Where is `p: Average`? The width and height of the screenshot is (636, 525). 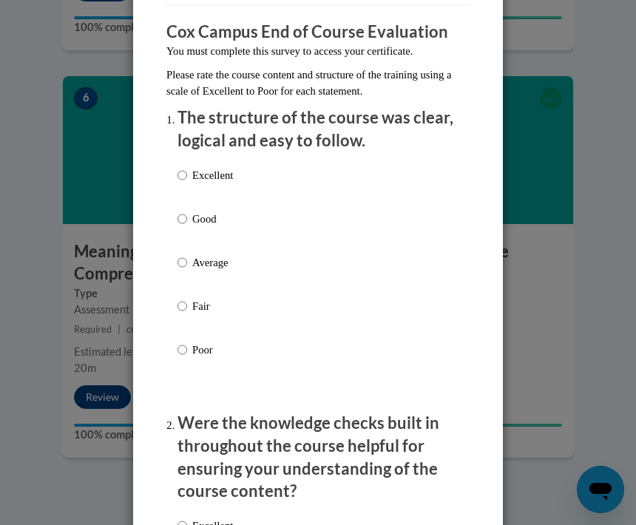
p: Average is located at coordinates (212, 263).